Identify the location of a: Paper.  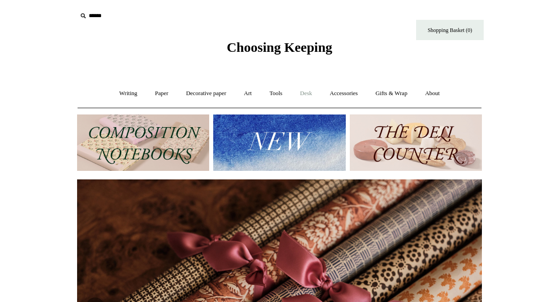
(162, 93).